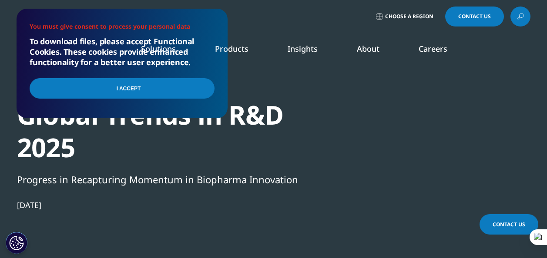 This screenshot has height=258, width=547. Describe the element at coordinates (368, 49) in the screenshot. I see `a: About` at that location.